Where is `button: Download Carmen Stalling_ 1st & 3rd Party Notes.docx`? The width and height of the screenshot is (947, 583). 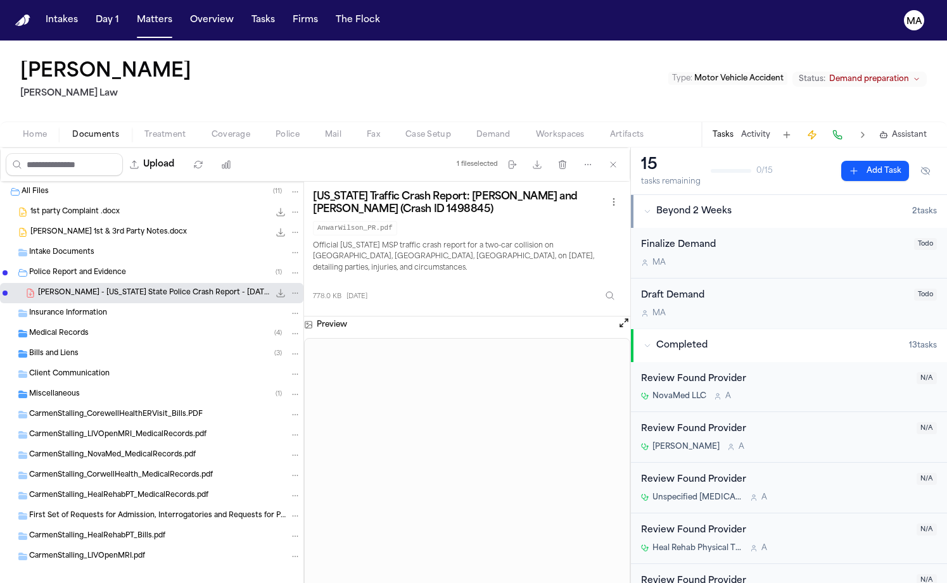 button: Download Carmen Stalling_ 1st & 3rd Party Notes.docx is located at coordinates (281, 232).